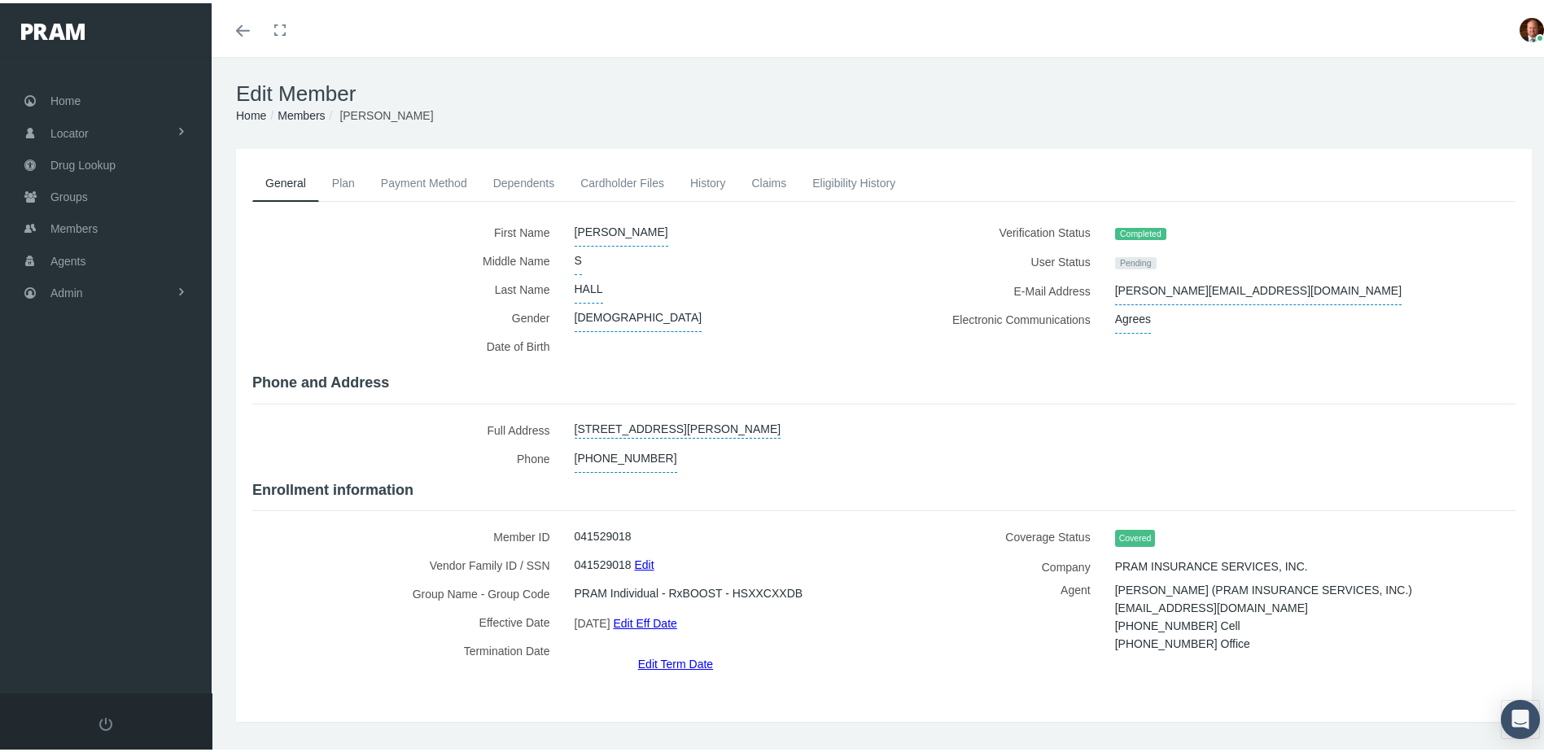 Image resolution: width=1544 pixels, height=752 pixels. I want to click on span: Completed, so click(1140, 231).